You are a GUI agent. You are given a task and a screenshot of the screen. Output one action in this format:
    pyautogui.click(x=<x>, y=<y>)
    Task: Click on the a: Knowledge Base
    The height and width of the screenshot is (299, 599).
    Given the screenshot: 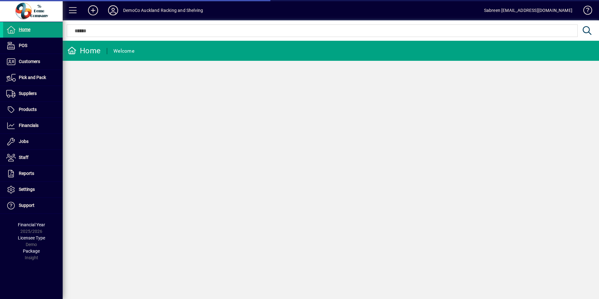 What is the action you would take?
    pyautogui.click(x=585, y=11)
    